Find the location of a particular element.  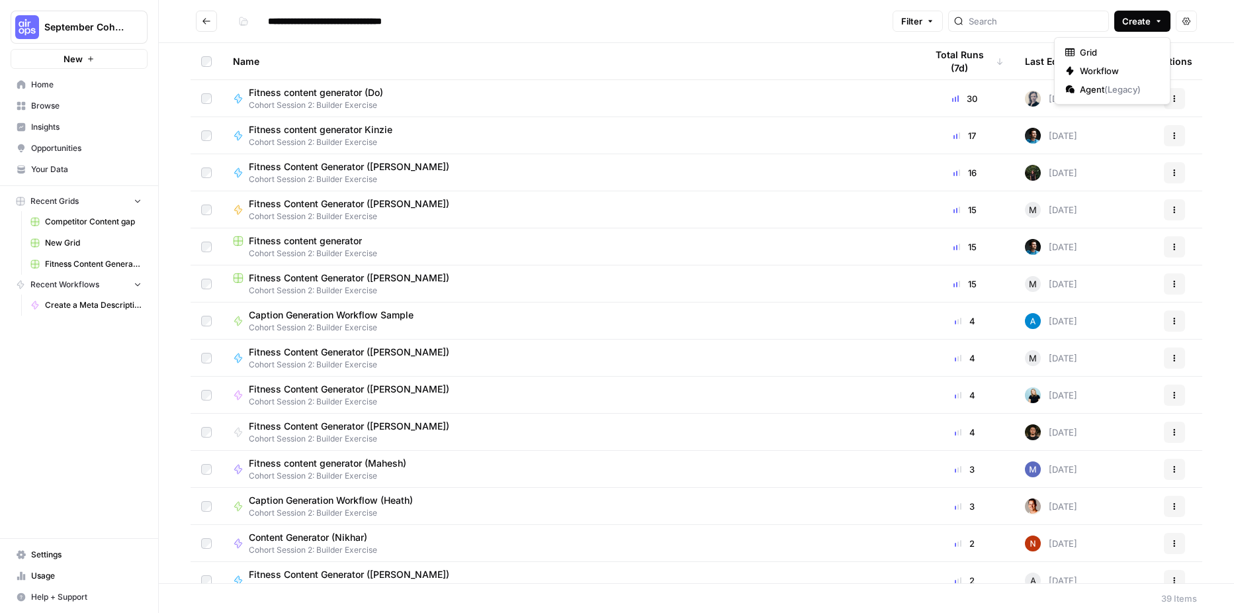

img: 6iwjkt19mnewtdjl7e5d8iupjbu8 is located at coordinates (1033, 136).